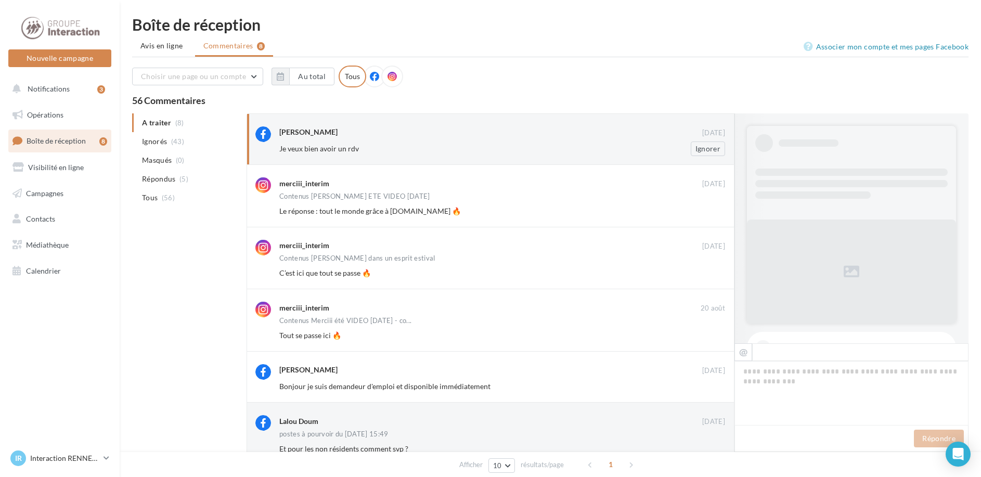 This screenshot has width=981, height=477. I want to click on button: Choisir une page ou un compte, so click(198, 76).